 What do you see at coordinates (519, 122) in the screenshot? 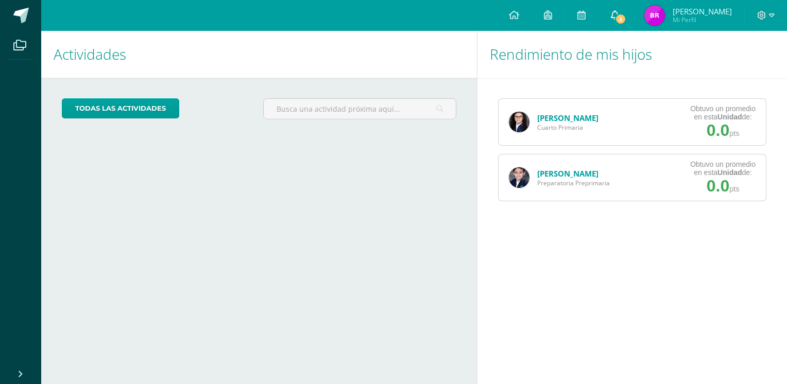
I see `img: d2b86c358fa283dd1525181f4ad80508.png` at bounding box center [519, 122].